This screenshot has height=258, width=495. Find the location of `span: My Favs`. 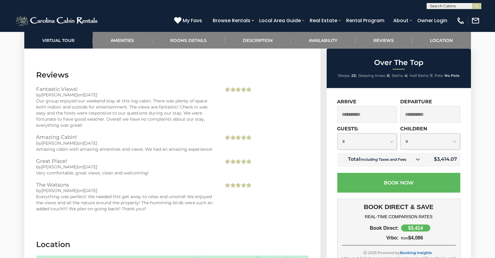

span: My Favs is located at coordinates (192, 20).